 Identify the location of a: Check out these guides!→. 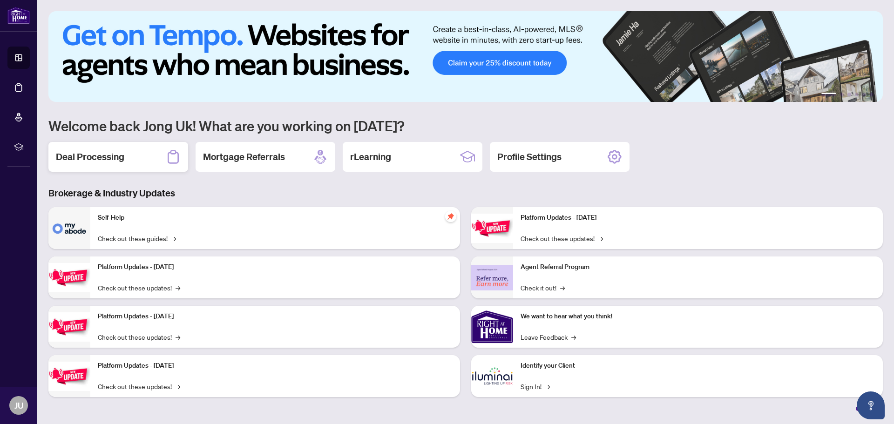
(137, 238).